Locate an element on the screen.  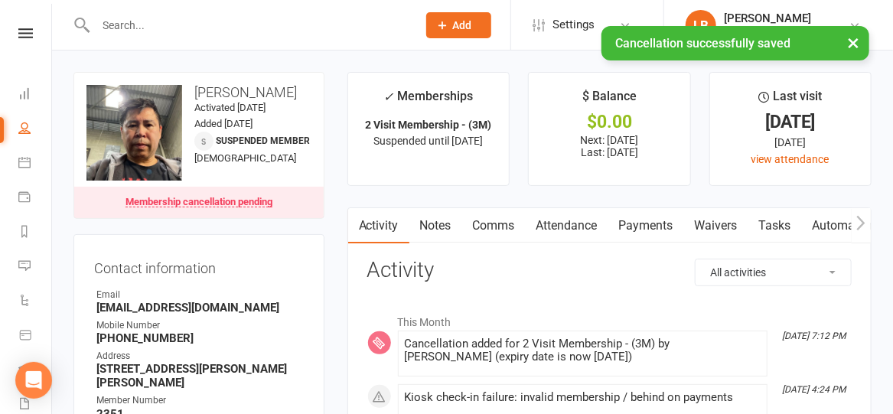
a: Reports is located at coordinates (35, 233).